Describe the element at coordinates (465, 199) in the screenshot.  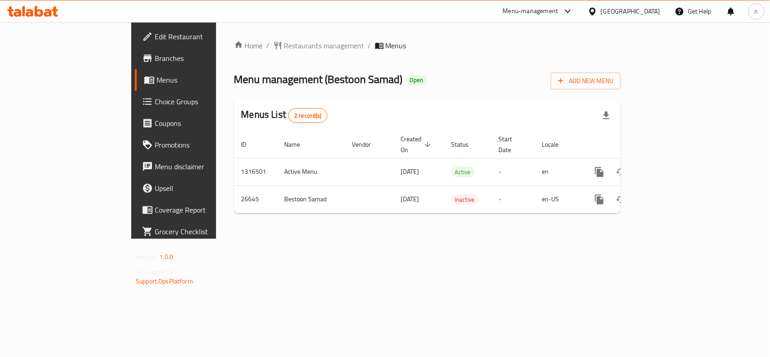
I see `div: Inactive` at that location.